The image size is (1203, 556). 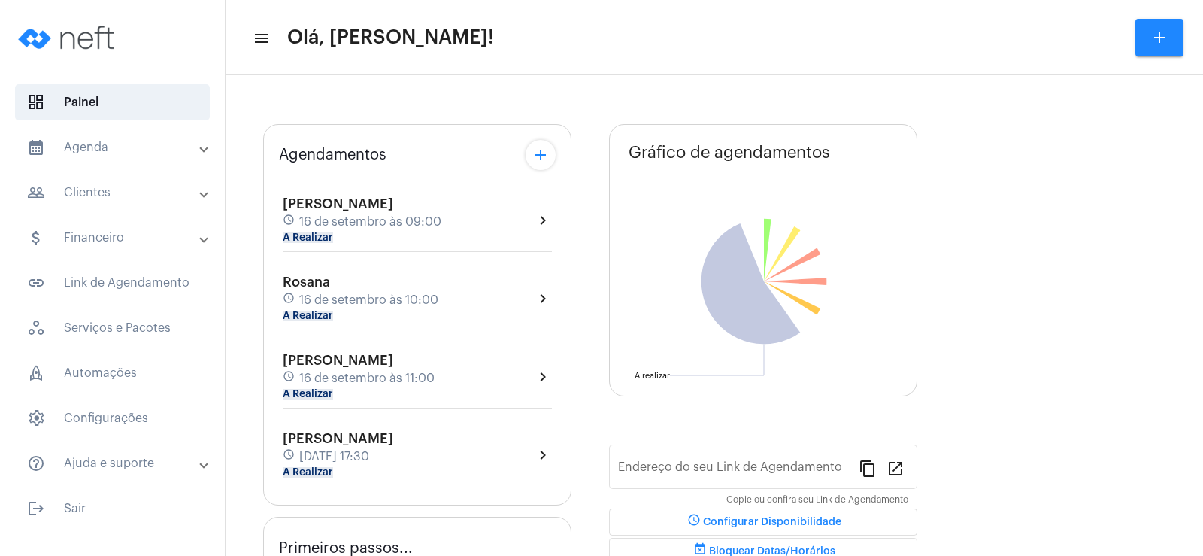 I want to click on mat-icon: content_copy, so click(x=868, y=468).